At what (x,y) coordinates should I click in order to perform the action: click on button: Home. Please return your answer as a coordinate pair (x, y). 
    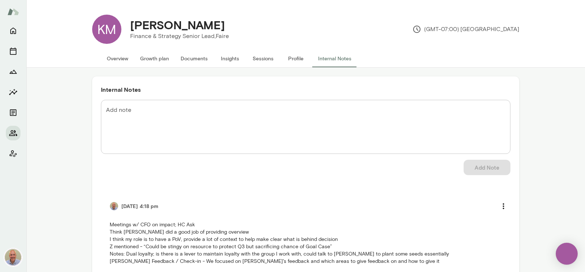
    Looking at the image, I should click on (13, 31).